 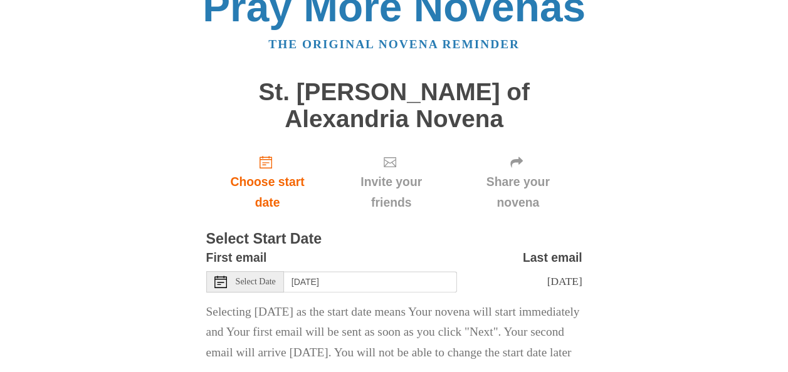 I want to click on span: Share your novena, so click(x=518, y=192).